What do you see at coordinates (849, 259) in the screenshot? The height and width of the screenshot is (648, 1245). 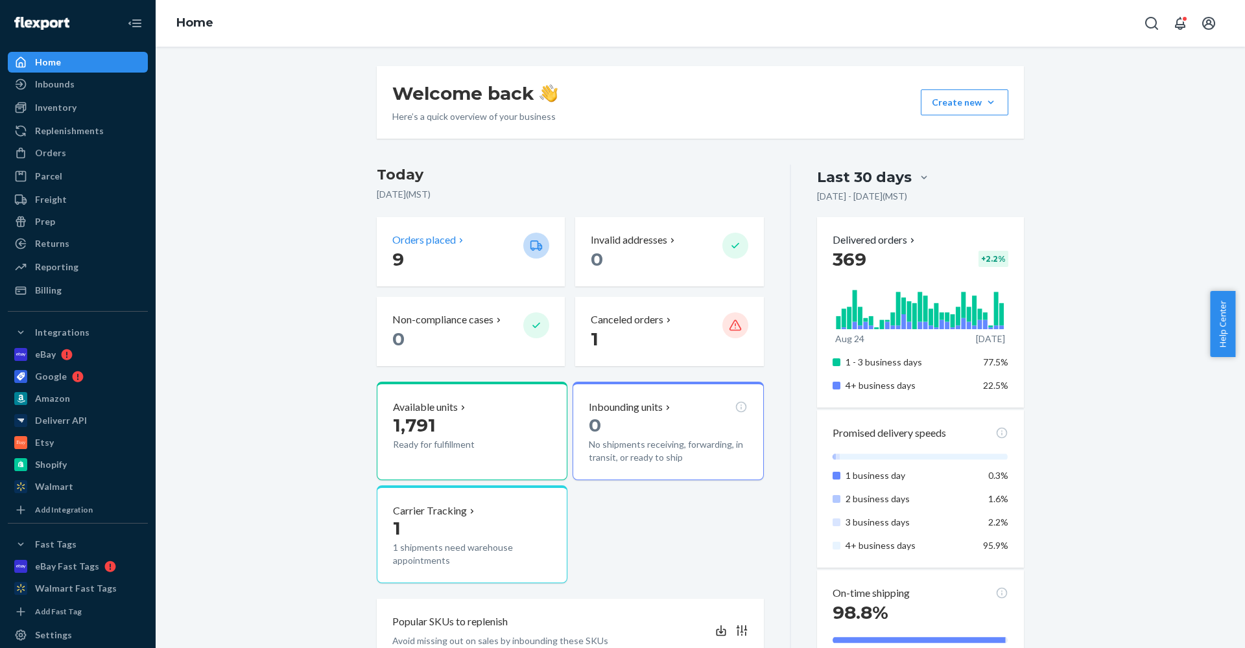 I see `span: 369` at bounding box center [849, 259].